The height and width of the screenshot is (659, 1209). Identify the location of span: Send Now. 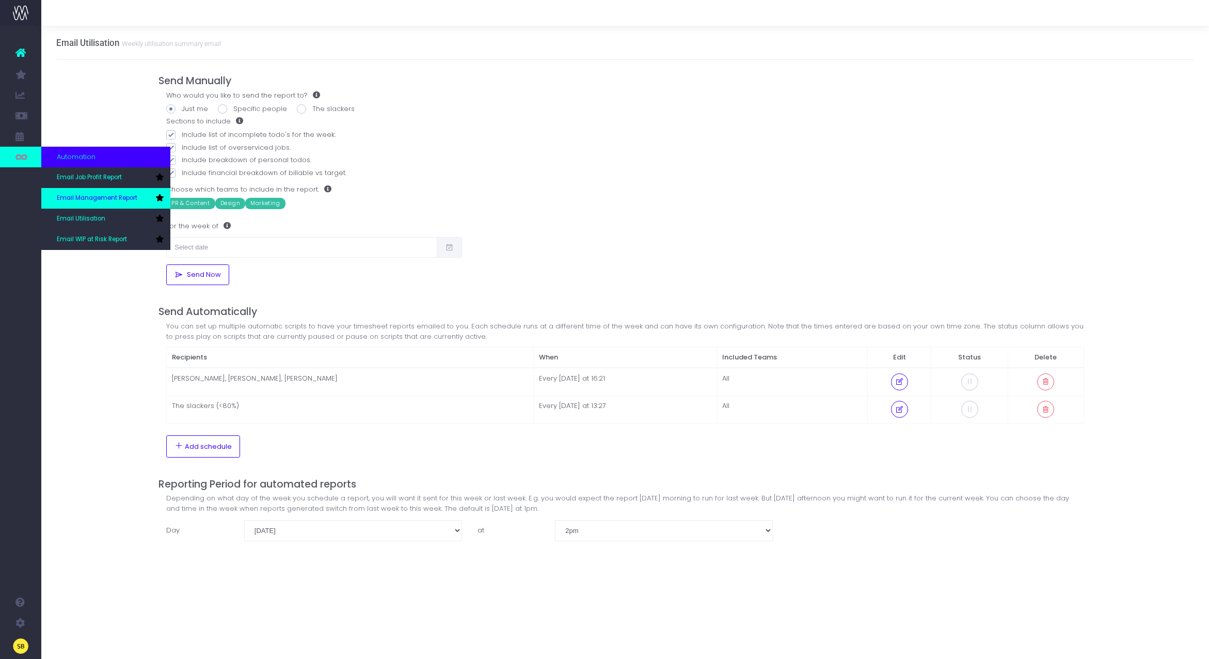
(202, 275).